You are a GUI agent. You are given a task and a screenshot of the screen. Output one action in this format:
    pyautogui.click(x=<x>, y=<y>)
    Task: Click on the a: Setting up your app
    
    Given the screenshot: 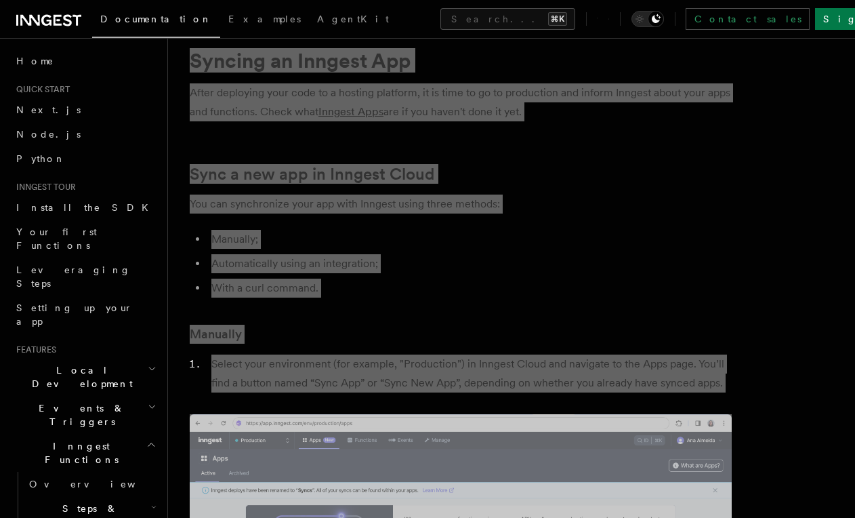 What is the action you would take?
    pyautogui.click(x=85, y=314)
    